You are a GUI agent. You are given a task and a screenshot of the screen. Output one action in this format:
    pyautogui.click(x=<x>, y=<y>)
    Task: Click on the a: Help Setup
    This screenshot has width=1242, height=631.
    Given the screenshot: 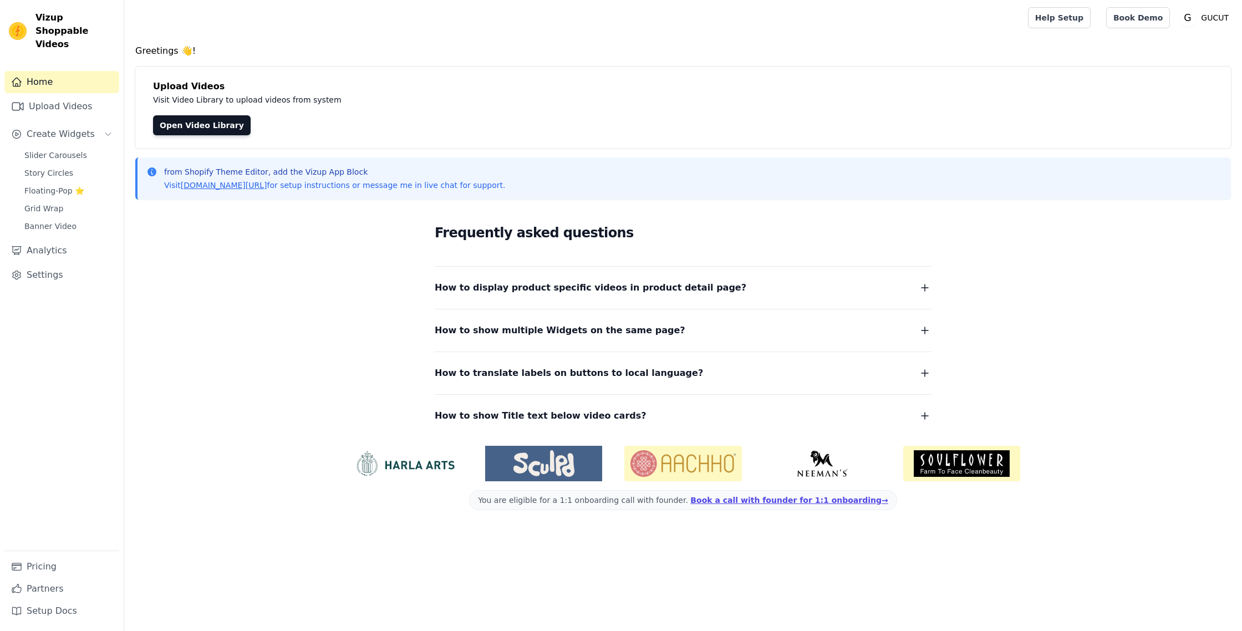 What is the action you would take?
    pyautogui.click(x=1059, y=18)
    